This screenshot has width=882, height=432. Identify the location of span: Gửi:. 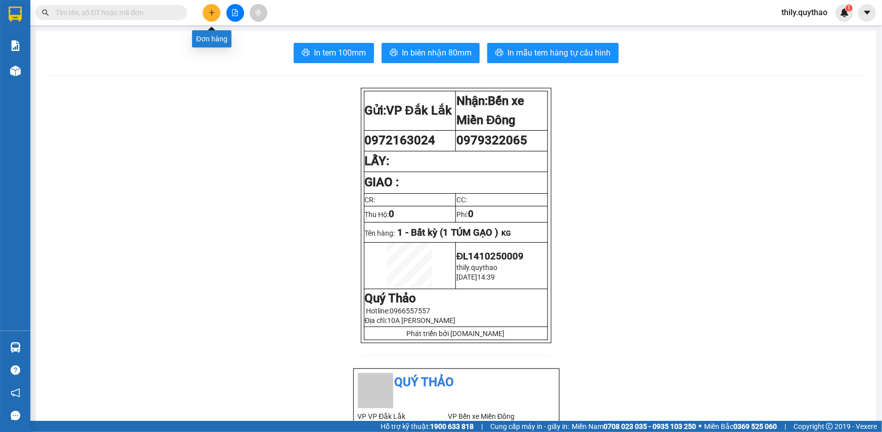
(16, 15).